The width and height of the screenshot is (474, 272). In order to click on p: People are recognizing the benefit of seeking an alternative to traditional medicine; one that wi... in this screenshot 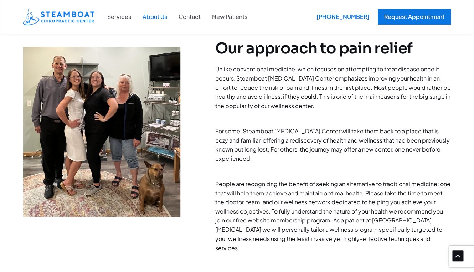, I will do `click(333, 216)`.